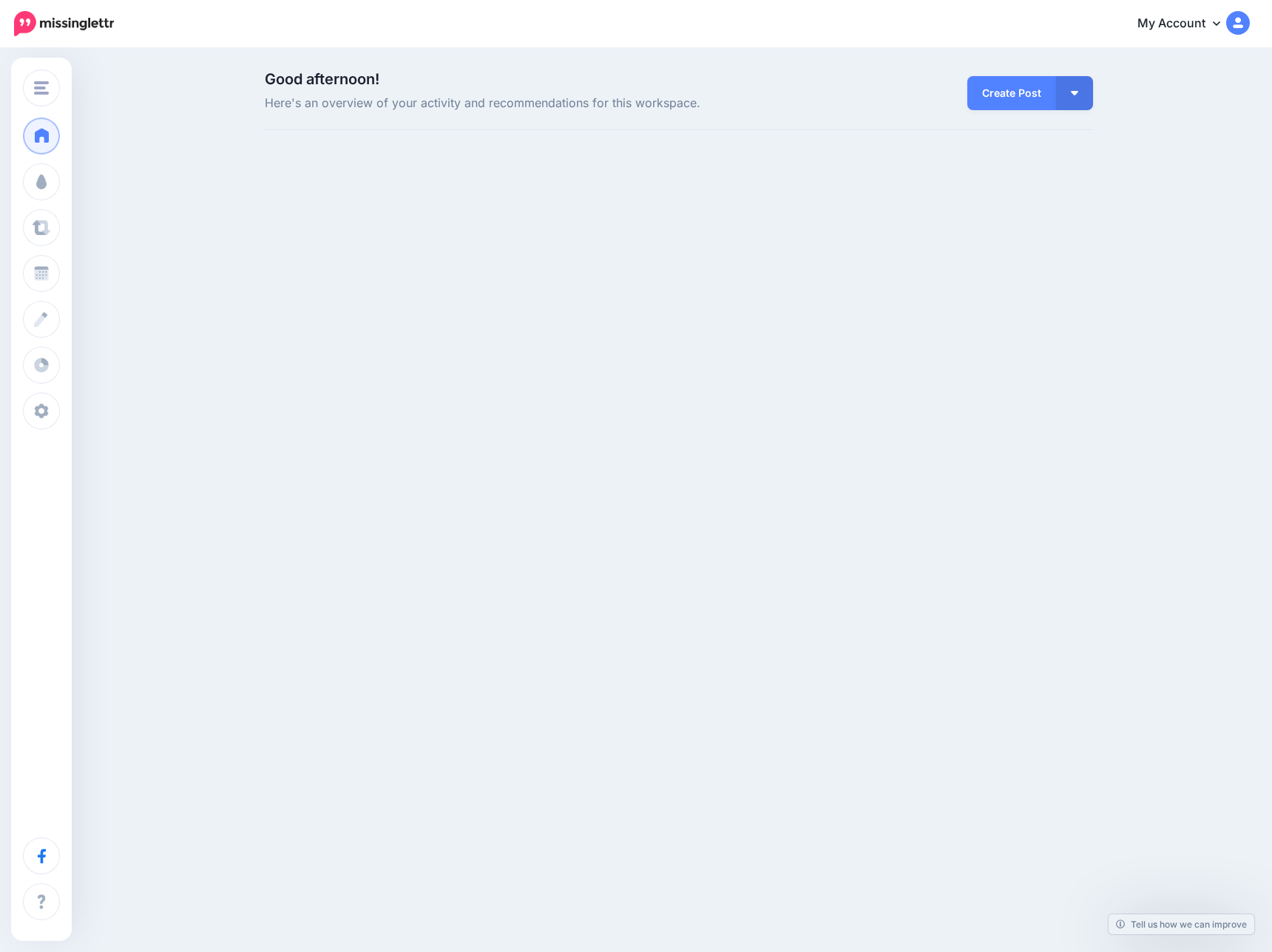 Image resolution: width=1272 pixels, height=952 pixels. What do you see at coordinates (322, 79) in the screenshot?
I see `span: Good afternoon!` at bounding box center [322, 79].